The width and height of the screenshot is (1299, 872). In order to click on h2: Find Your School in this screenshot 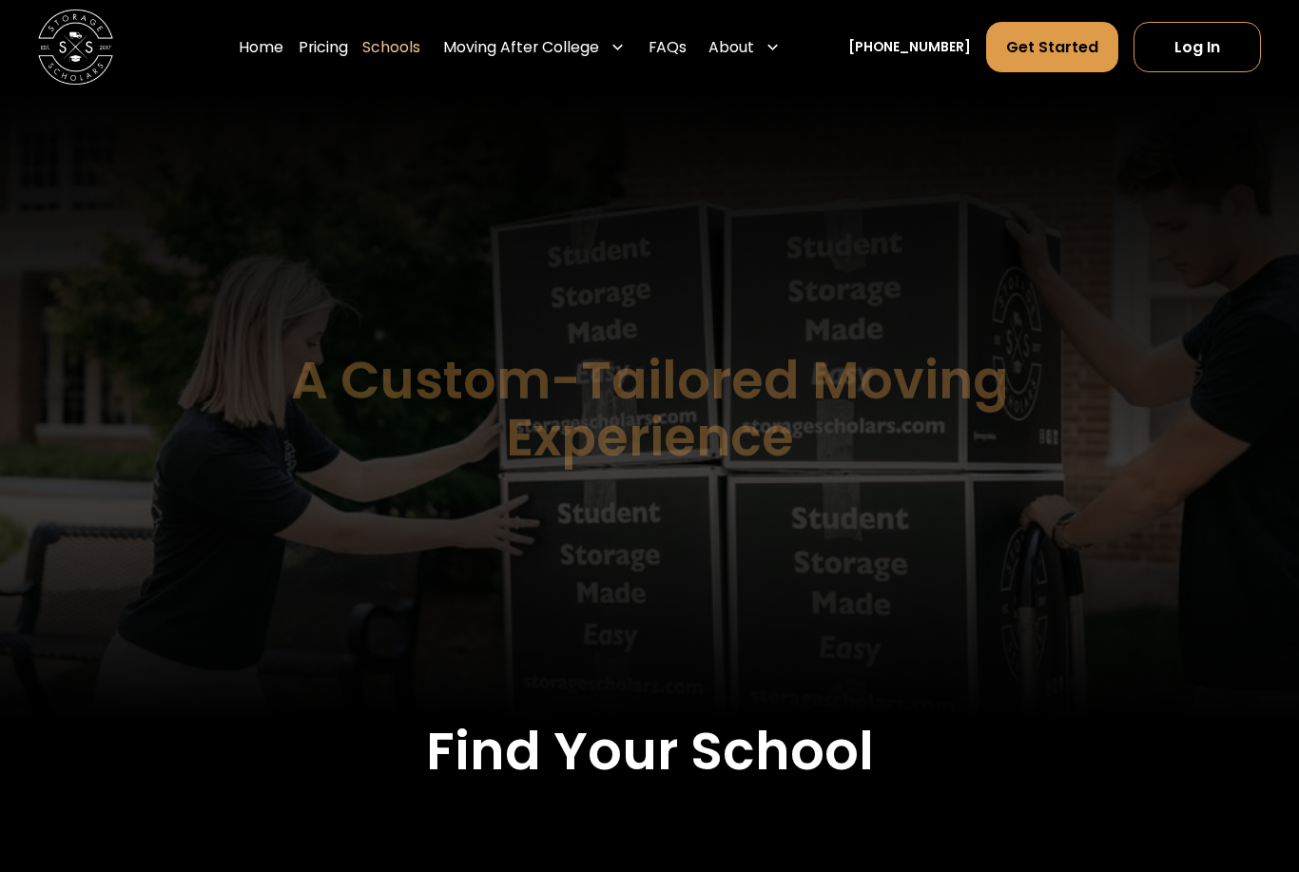, I will do `click(650, 751)`.